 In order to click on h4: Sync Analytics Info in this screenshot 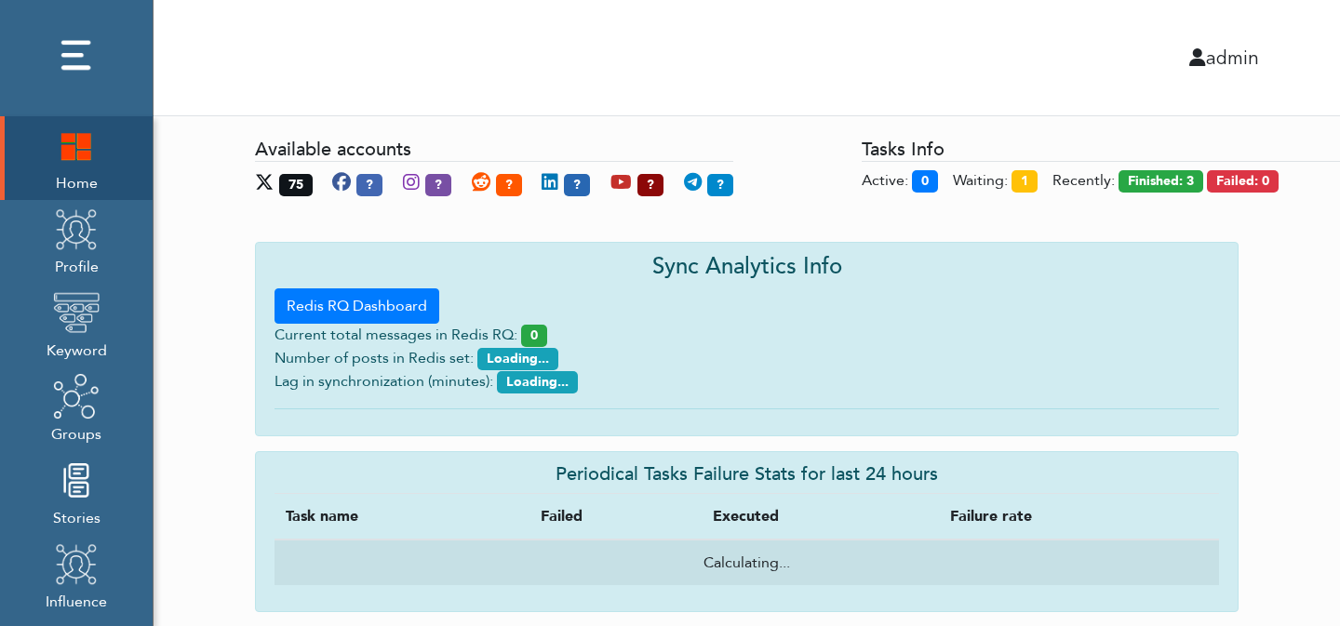, I will do `click(747, 267)`.